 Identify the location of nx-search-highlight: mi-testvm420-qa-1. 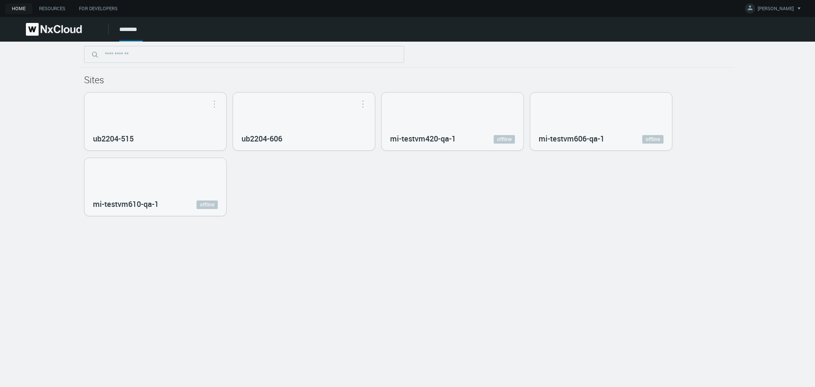
(423, 138).